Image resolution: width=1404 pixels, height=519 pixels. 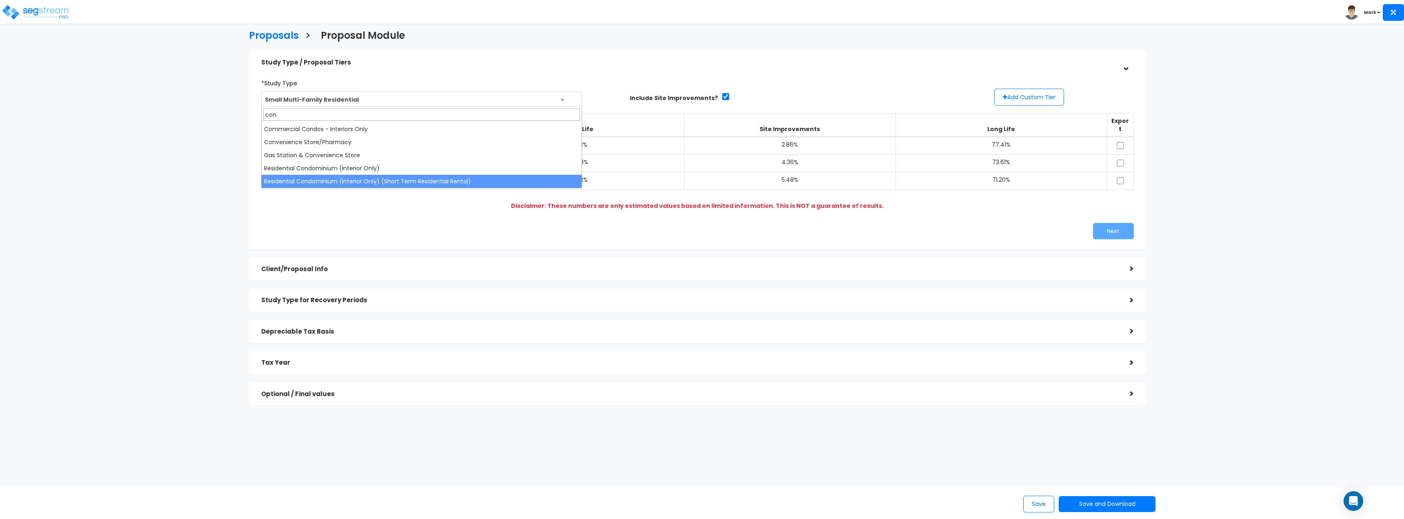 What do you see at coordinates (1120, 125) in the screenshot?
I see `th: Export` at bounding box center [1120, 125].